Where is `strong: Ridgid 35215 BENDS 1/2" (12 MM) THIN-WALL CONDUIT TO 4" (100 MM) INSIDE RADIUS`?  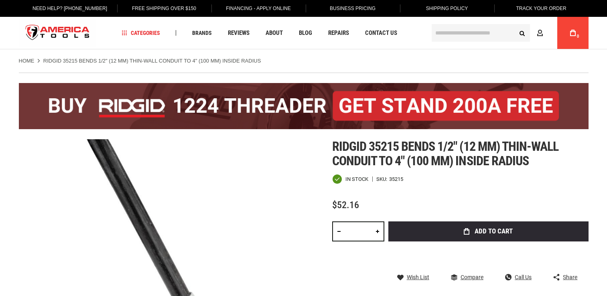
strong: Ridgid 35215 BENDS 1/2" (12 MM) THIN-WALL CONDUIT TO 4" (100 MM) INSIDE RADIUS is located at coordinates (152, 61).